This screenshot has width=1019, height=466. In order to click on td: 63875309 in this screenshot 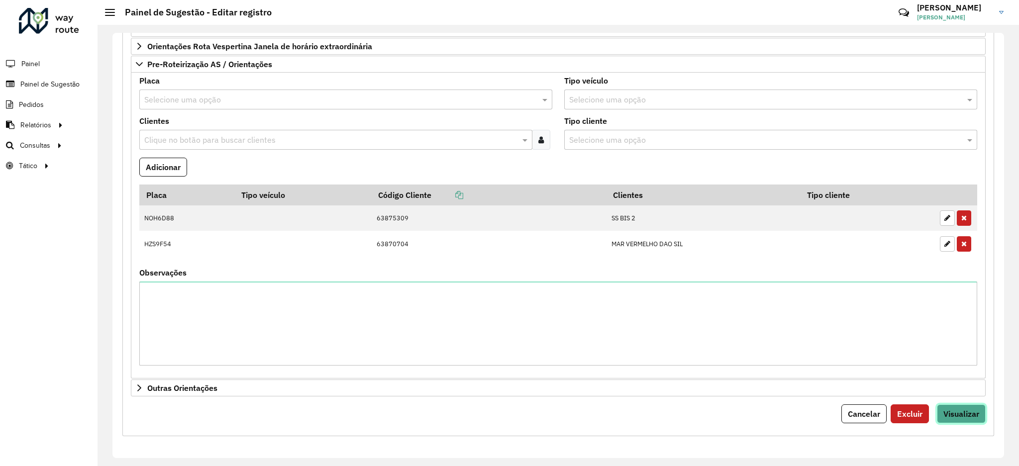, I will do `click(488, 218)`.